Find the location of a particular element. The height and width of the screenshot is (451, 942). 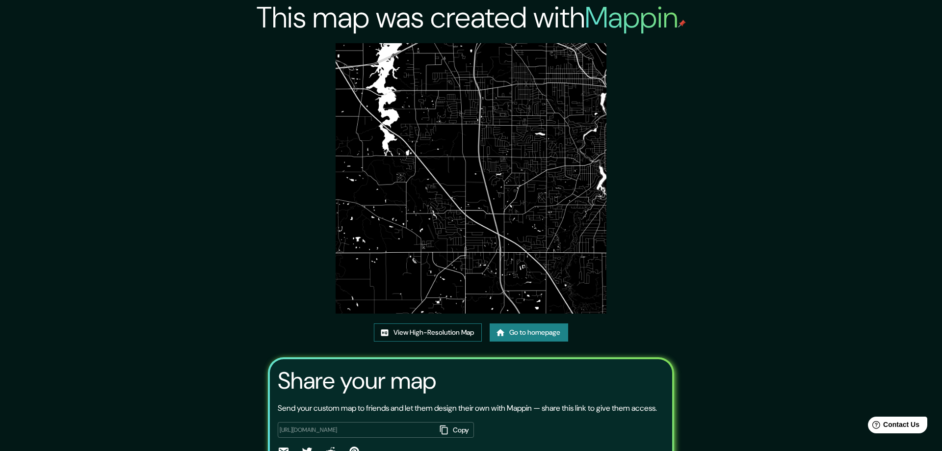

a: View High-Resolution Map is located at coordinates (428, 332).